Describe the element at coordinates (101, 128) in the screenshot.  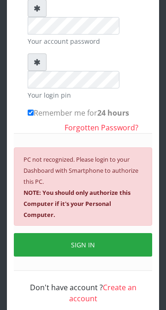
I see `a: Forgotten Password?` at that location.